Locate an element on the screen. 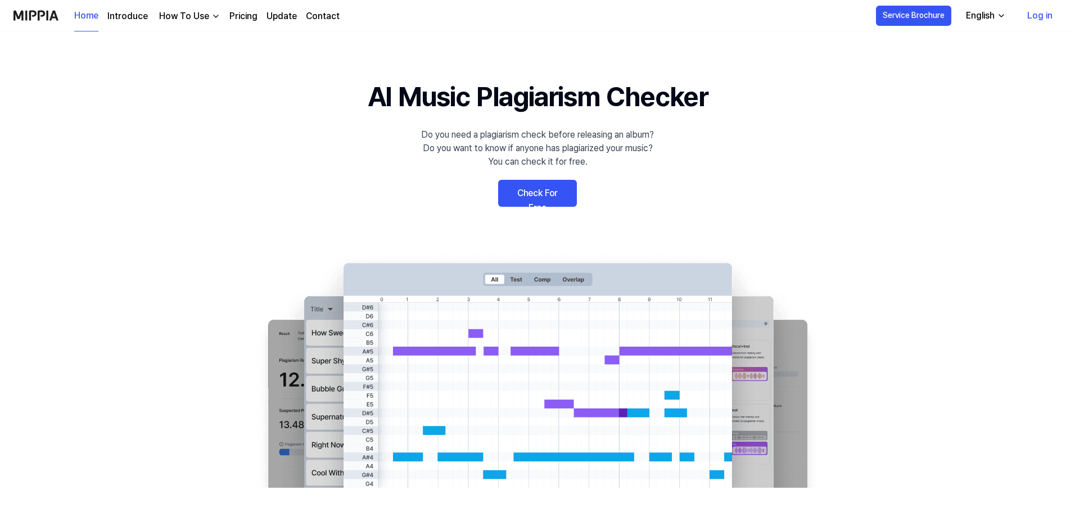 The height and width of the screenshot is (531, 1075). a: Service Brochure is located at coordinates (913, 16).